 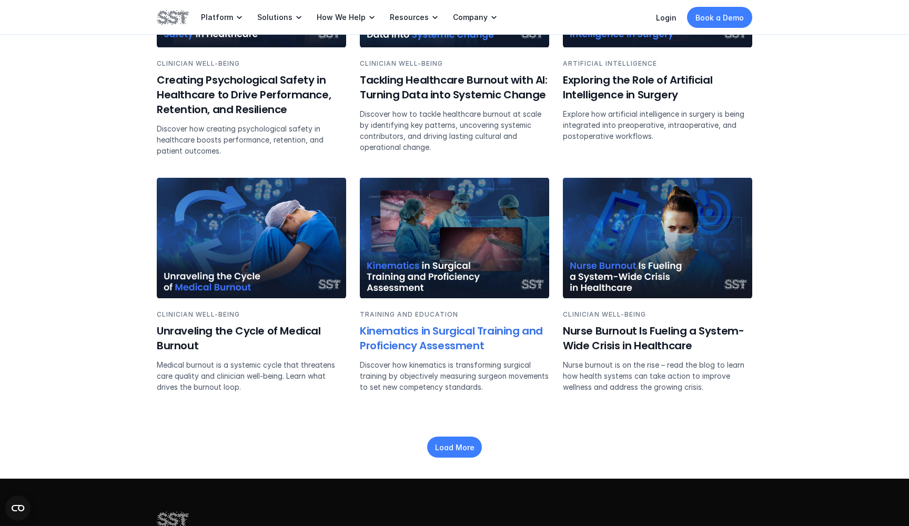 What do you see at coordinates (252, 95) in the screenshot?
I see `h6: Creating Psychological Safety in Healthcare to Drive Performance, Retention, and Resilience` at bounding box center [252, 95].